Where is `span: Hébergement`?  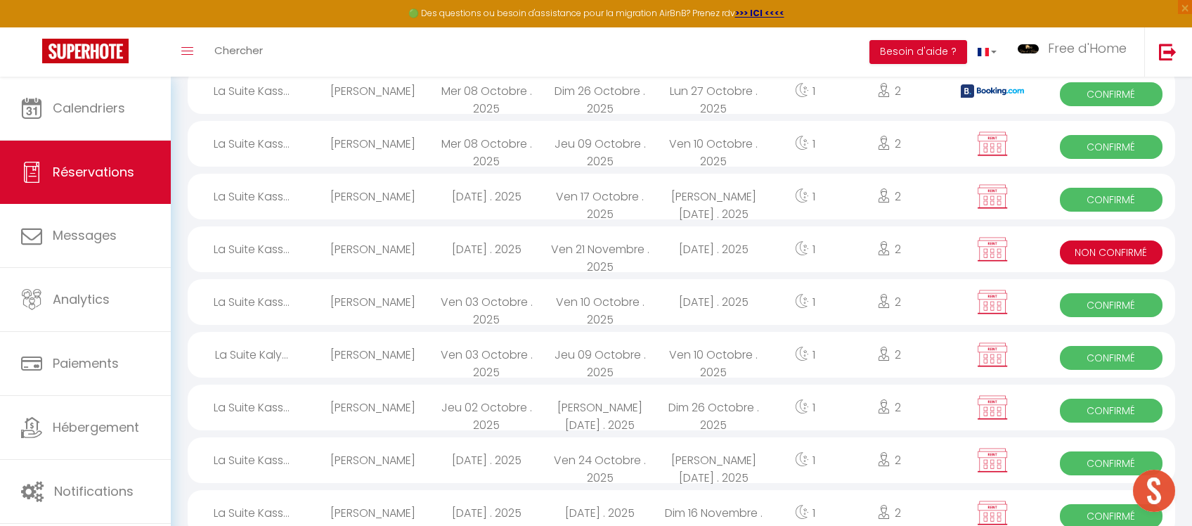 span: Hébergement is located at coordinates (96, 427).